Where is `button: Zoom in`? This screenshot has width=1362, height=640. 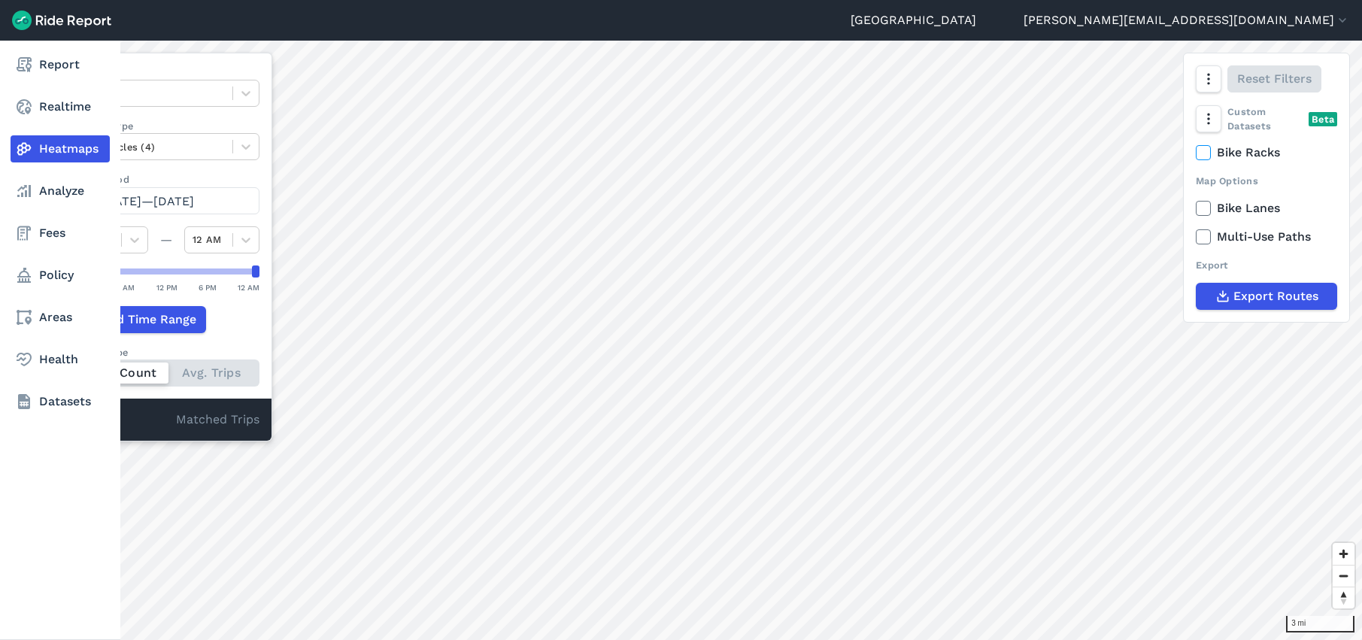 button: Zoom in is located at coordinates (1343, 554).